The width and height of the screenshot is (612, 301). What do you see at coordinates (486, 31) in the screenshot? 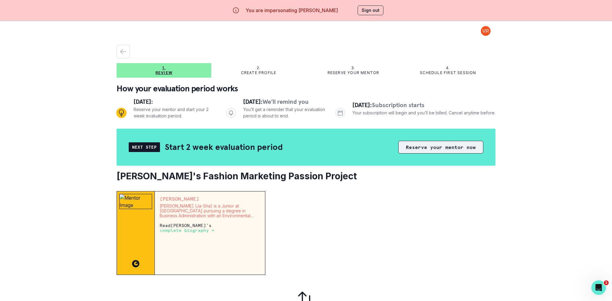
I see `button: profile picture` at bounding box center [486, 31].